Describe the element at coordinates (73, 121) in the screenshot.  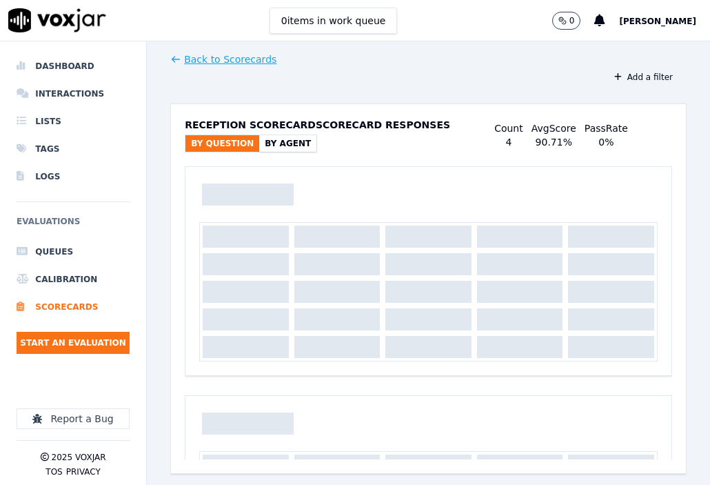
I see `a: Lists` at that location.